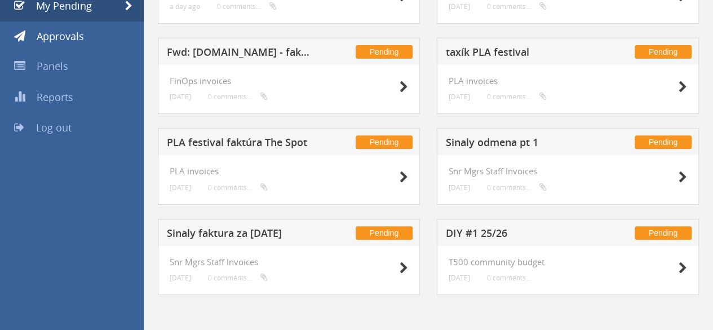 The image size is (713, 330). Describe the element at coordinates (52, 66) in the screenshot. I see `span: Panels` at that location.